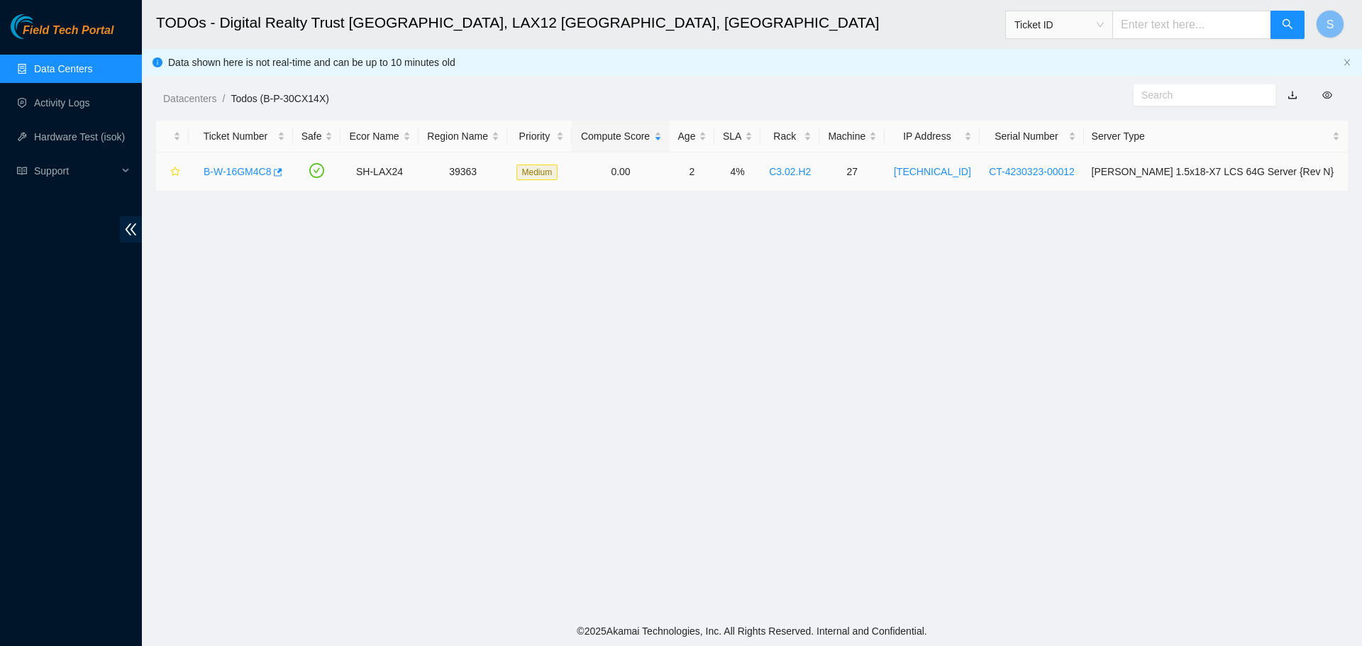 This screenshot has width=1362, height=646. I want to click on a: download, so click(1293, 95).